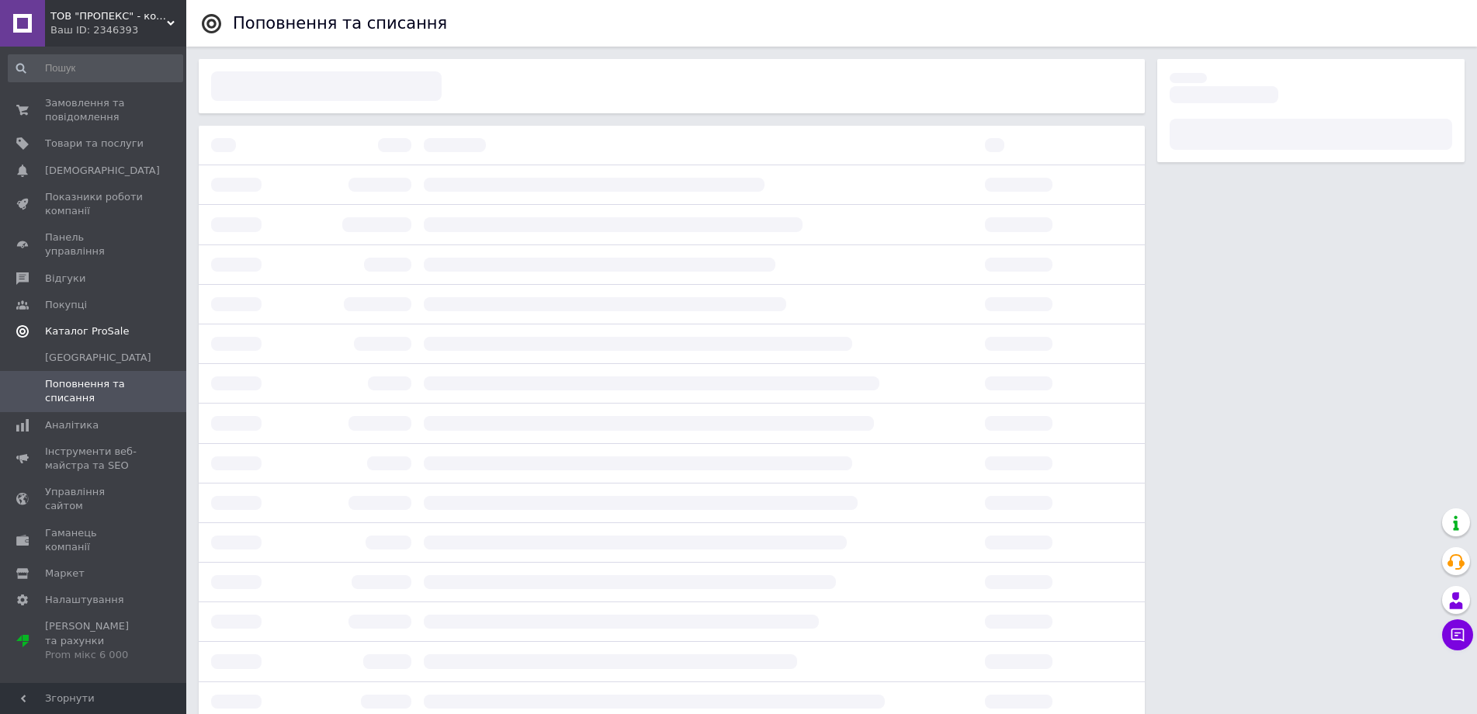 The image size is (1477, 714). Describe the element at coordinates (118, 30) in the screenshot. I see `div: Ваш ID: 2346393` at that location.